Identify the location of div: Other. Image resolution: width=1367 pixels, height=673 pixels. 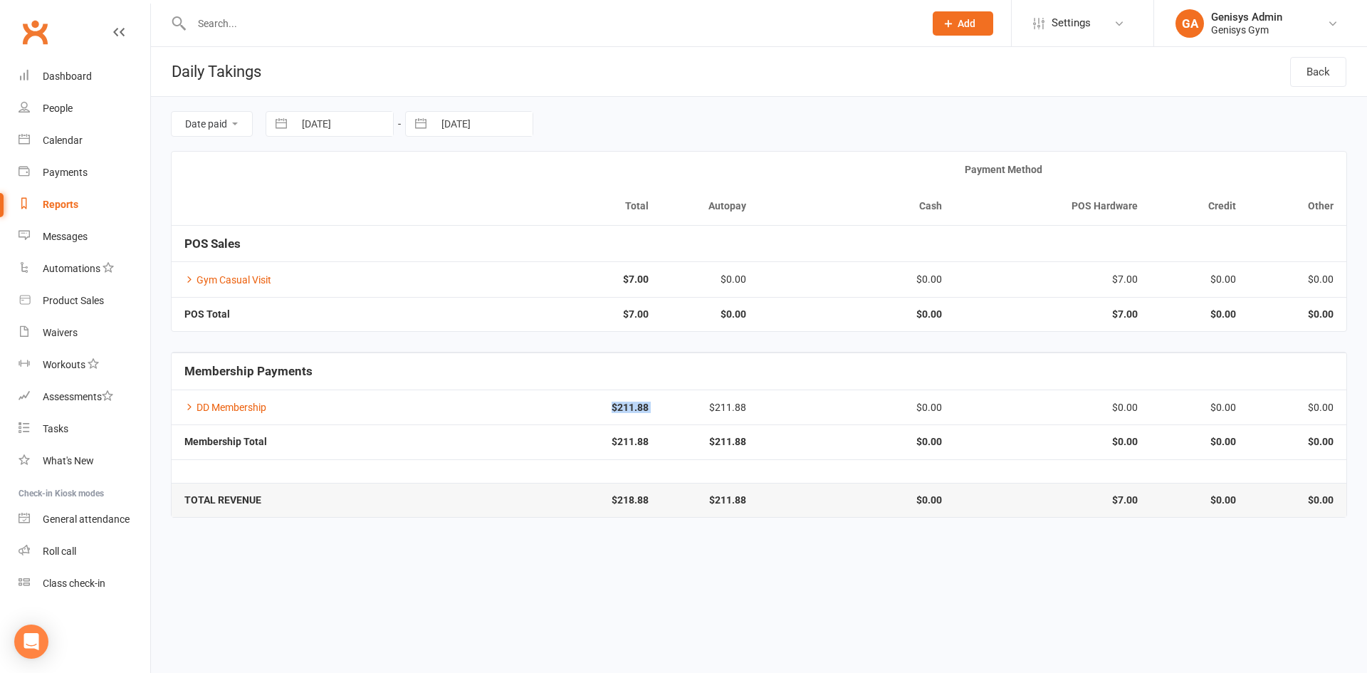
(1297, 206).